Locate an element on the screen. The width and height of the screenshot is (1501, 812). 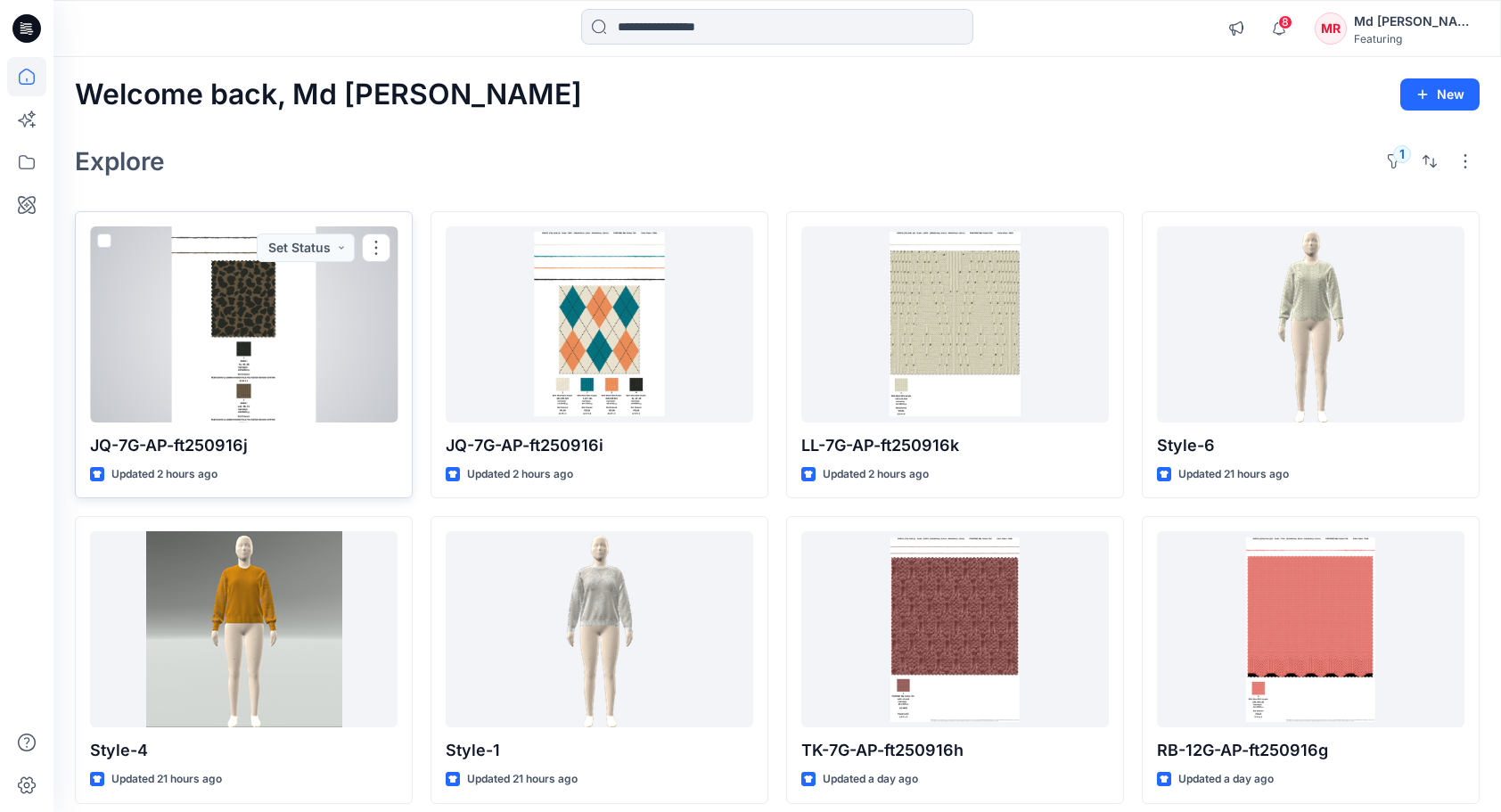
p: Style-1 is located at coordinates (599, 751).